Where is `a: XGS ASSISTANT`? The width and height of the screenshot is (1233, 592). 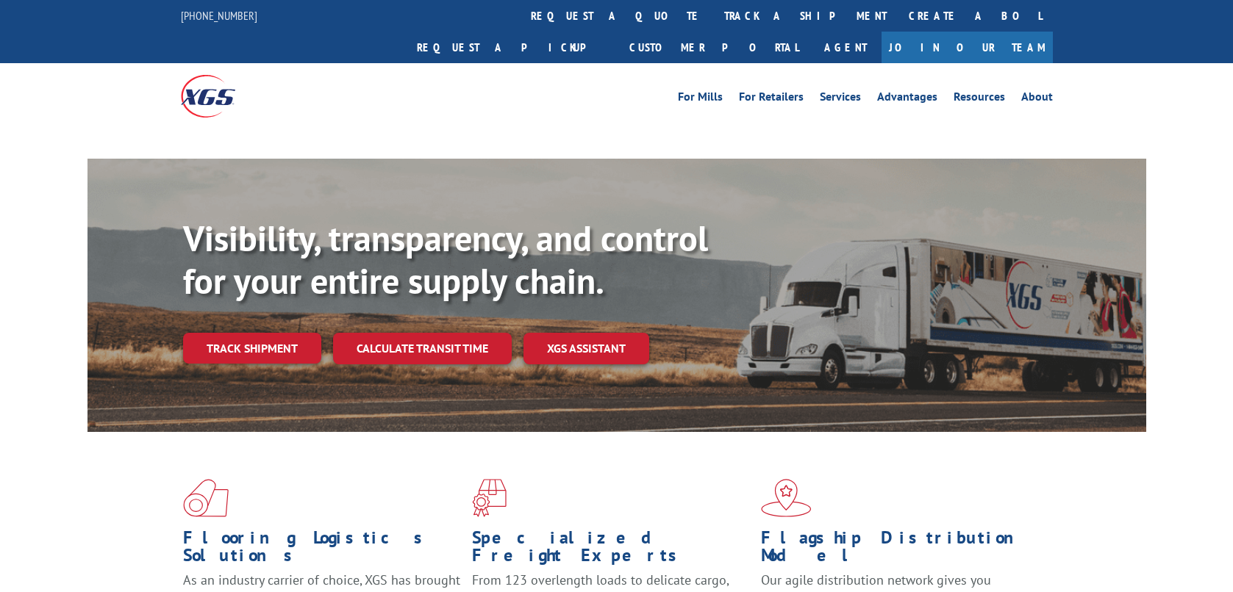 a: XGS ASSISTANT is located at coordinates (586, 348).